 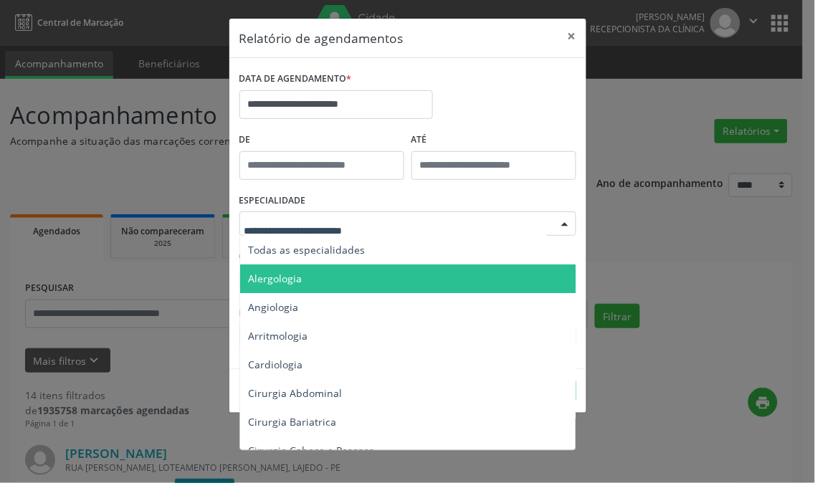 What do you see at coordinates (278, 335) in the screenshot?
I see `span: Arritmologia` at bounding box center [278, 335].